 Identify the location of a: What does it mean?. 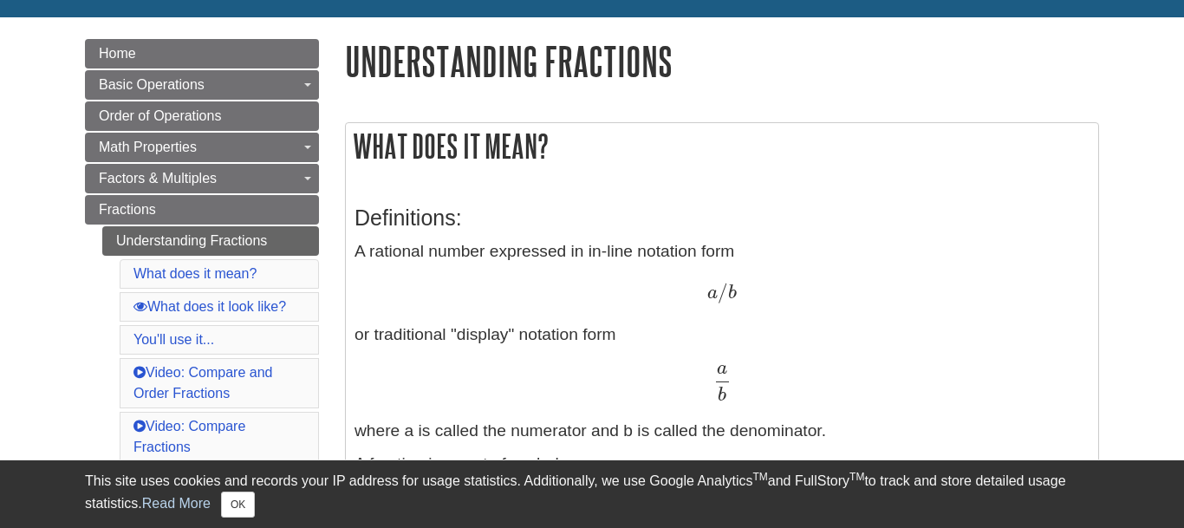
(195, 273).